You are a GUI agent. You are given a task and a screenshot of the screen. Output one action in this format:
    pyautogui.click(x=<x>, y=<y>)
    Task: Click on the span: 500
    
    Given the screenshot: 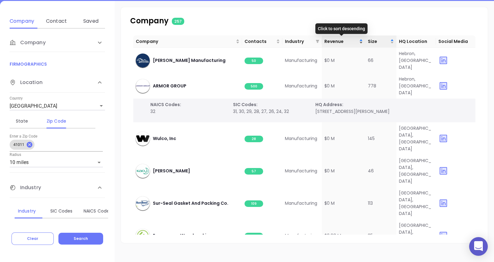 What is the action you would take?
    pyautogui.click(x=254, y=86)
    